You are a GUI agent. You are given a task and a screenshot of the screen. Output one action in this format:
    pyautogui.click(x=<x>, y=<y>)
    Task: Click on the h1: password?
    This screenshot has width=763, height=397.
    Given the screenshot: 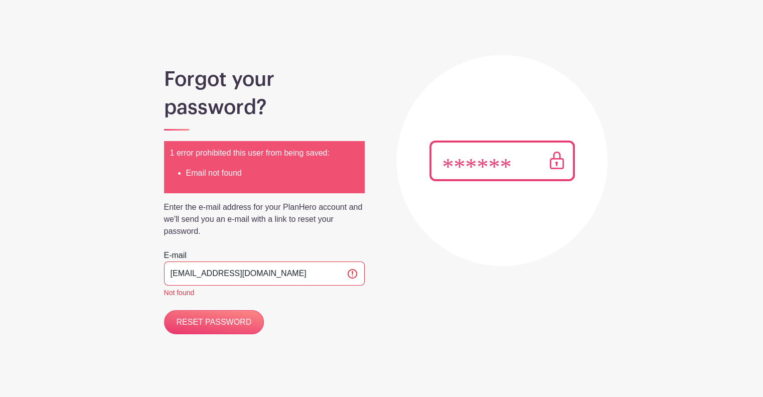 What is the action you would take?
    pyautogui.click(x=264, y=107)
    